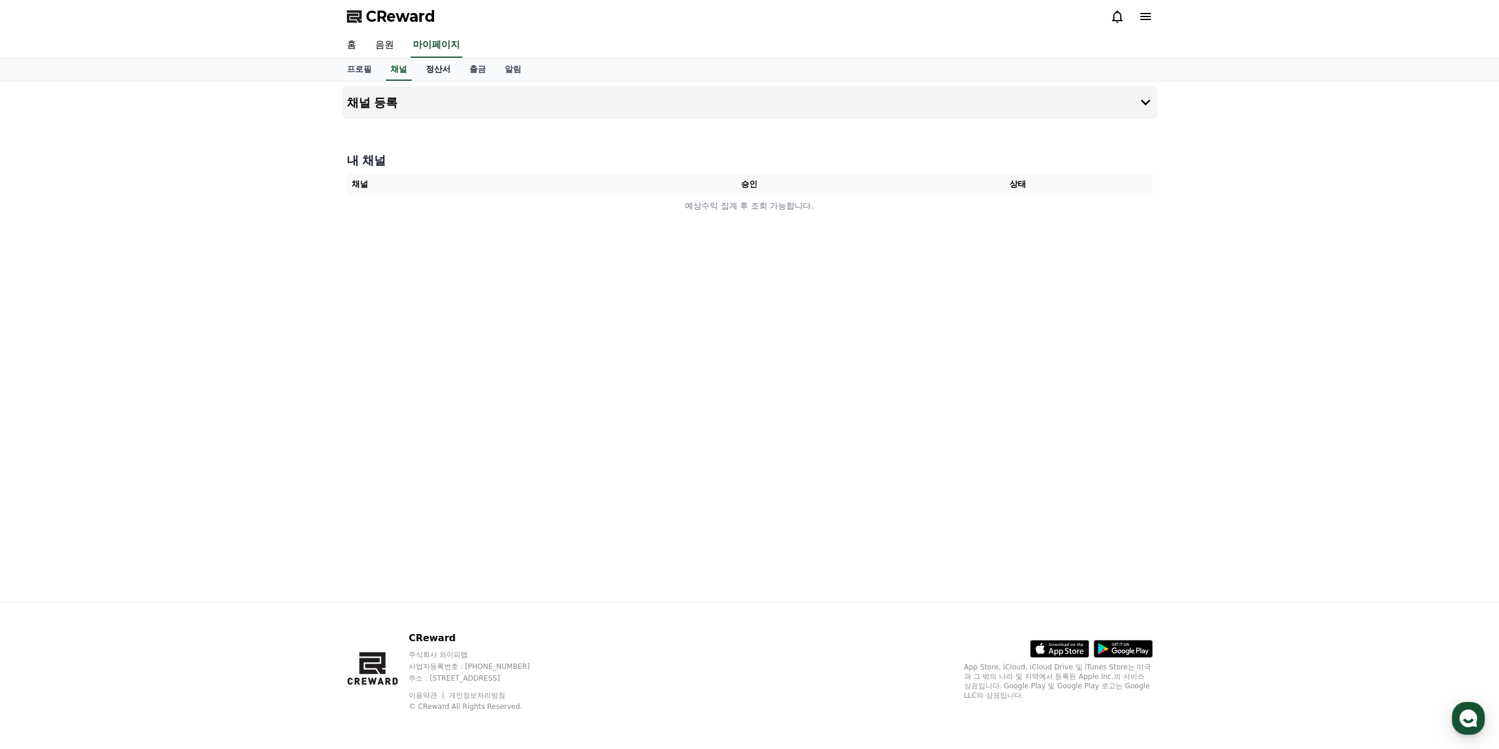  Describe the element at coordinates (749, 184) in the screenshot. I see `th: 승인` at that location.